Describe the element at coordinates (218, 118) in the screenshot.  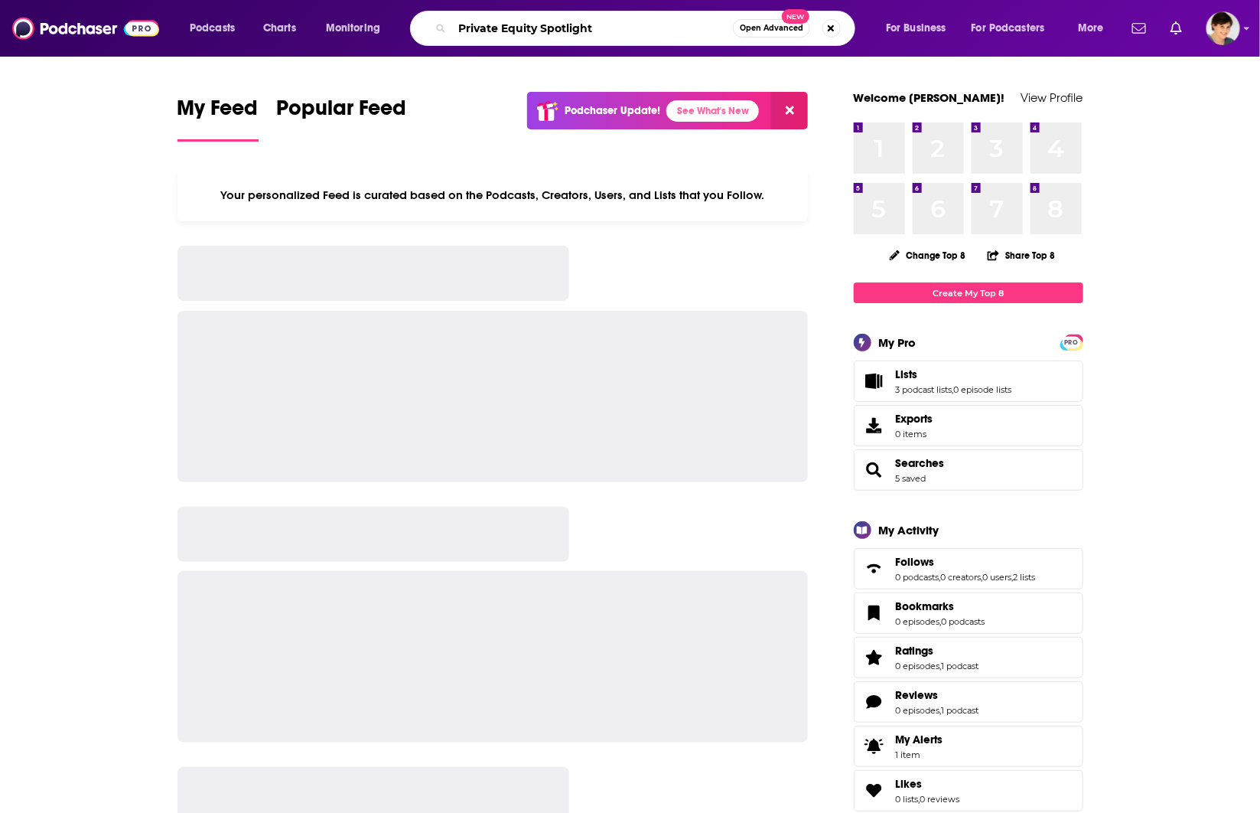
I see `a: My Feed` at that location.